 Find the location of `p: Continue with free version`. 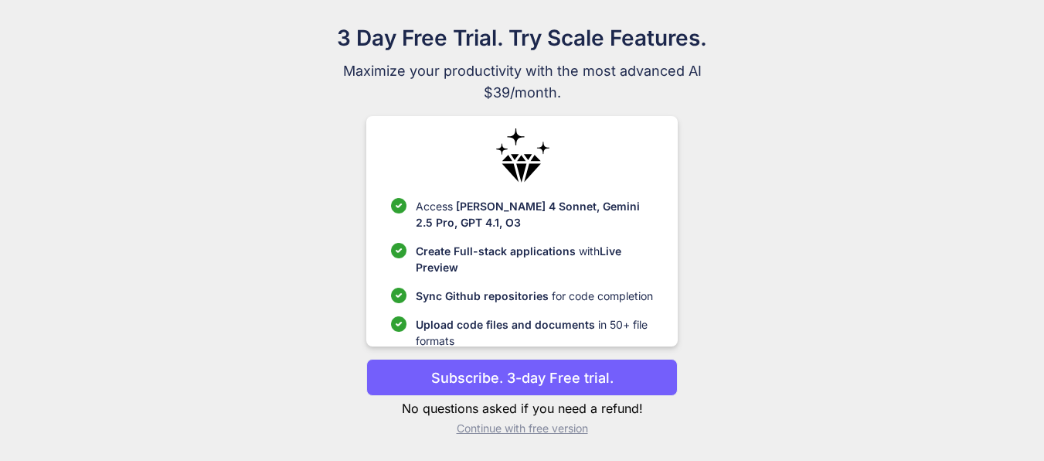

p: Continue with free version is located at coordinates (522, 428).